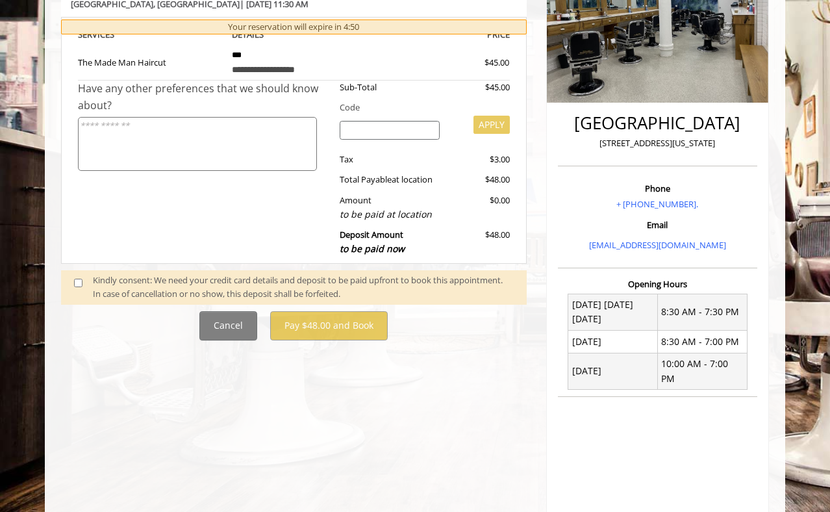  I want to click on div: Your reservation will expire in 4:50, so click(294, 27).